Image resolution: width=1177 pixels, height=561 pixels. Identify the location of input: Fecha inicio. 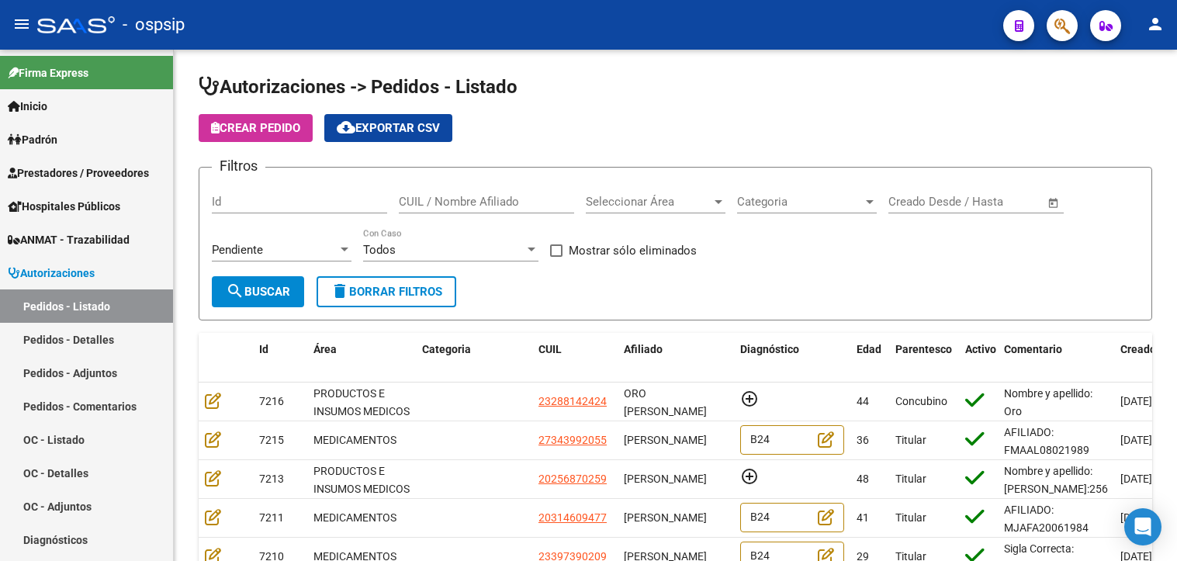
(920, 202).